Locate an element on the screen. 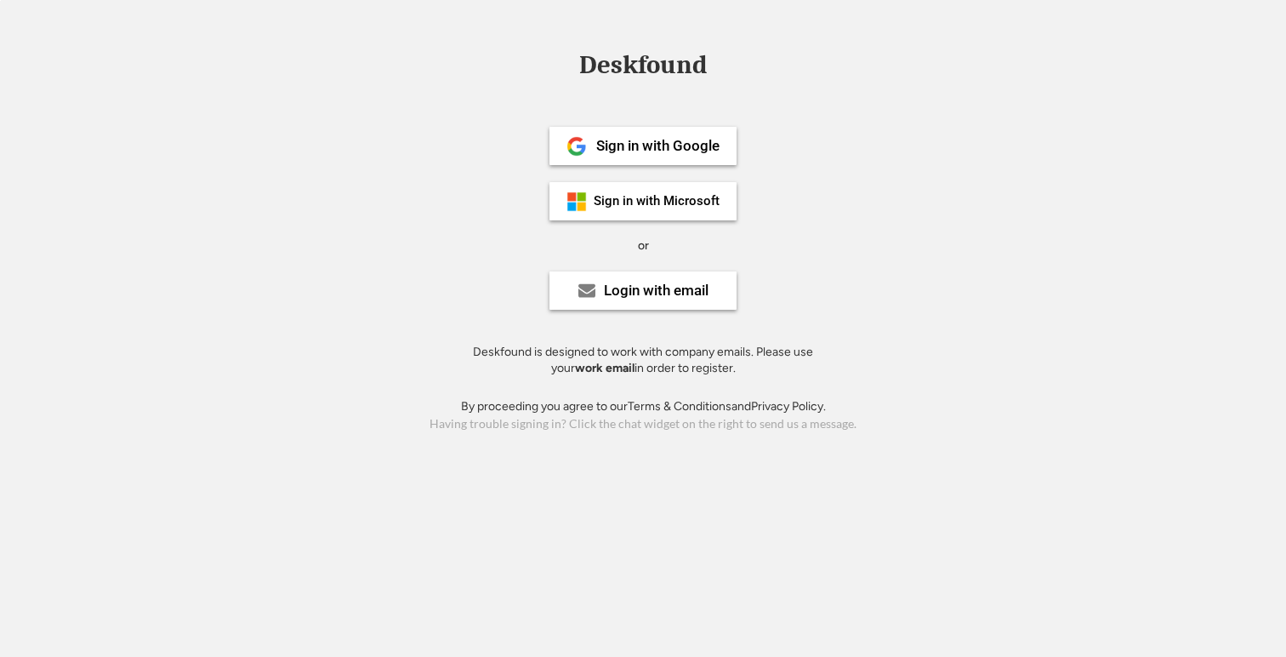  strong: work email is located at coordinates (605, 367).